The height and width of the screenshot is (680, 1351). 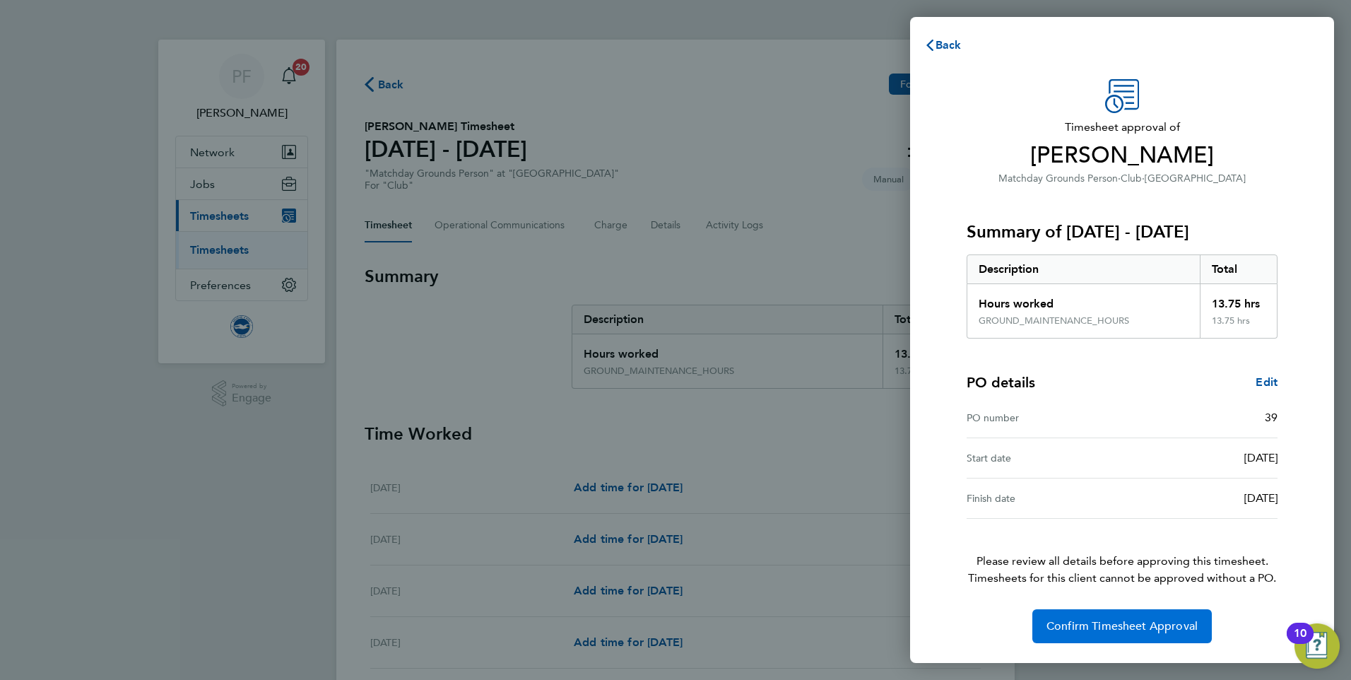 What do you see at coordinates (1058, 178) in the screenshot?
I see `span: Matchday Grounds Person` at bounding box center [1058, 178].